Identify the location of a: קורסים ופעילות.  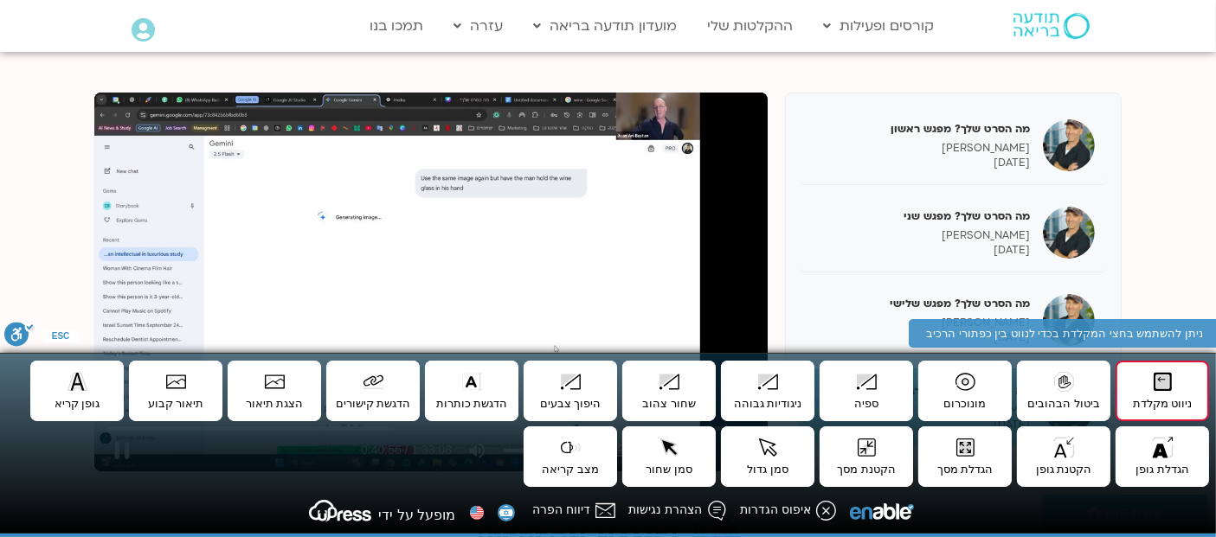
(879, 26).